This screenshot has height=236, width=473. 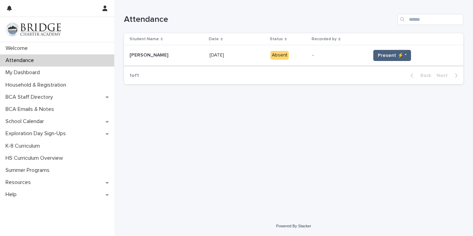 I want to click on p: Help, so click(x=12, y=194).